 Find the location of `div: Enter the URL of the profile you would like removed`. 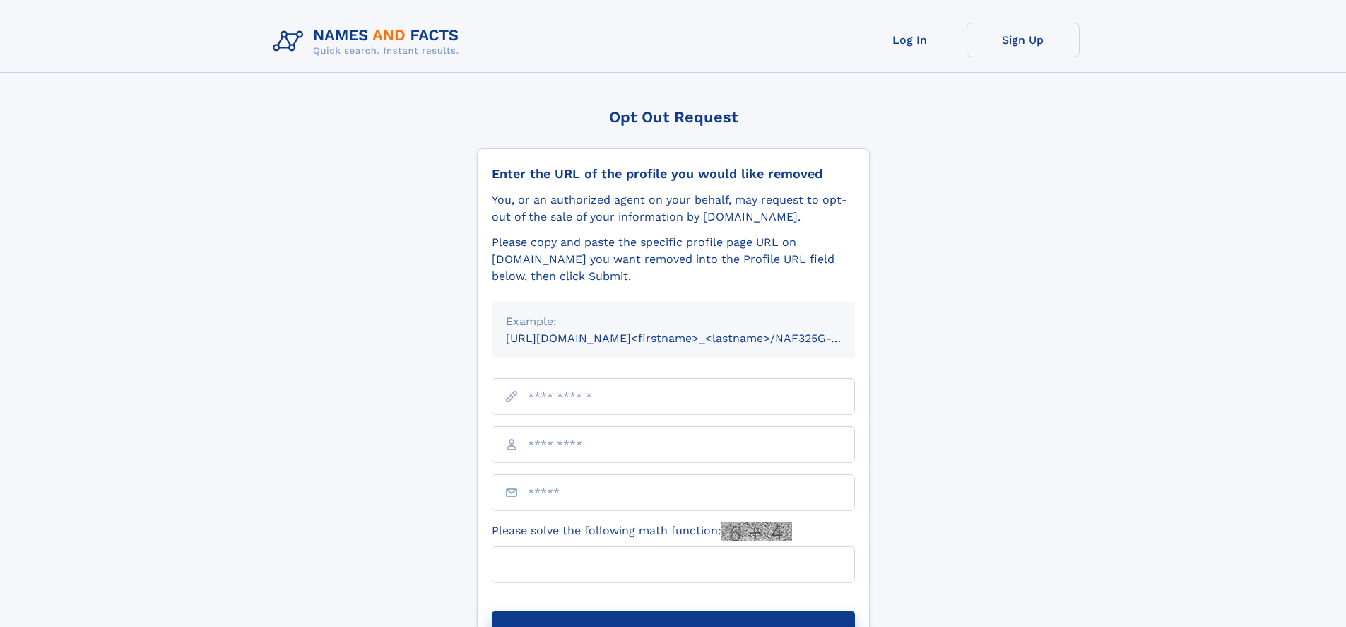

div: Enter the URL of the profile you would like removed is located at coordinates (673, 174).